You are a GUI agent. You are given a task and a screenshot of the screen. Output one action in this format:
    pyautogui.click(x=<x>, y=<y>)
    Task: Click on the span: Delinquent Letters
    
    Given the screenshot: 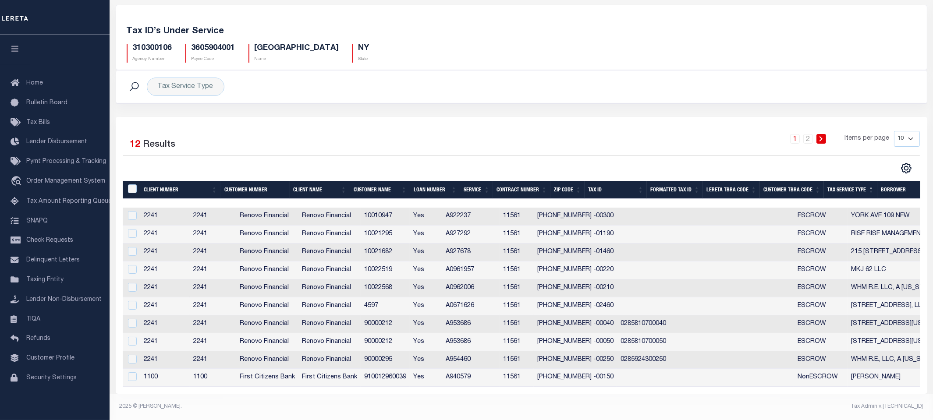 What is the action you would take?
    pyautogui.click(x=53, y=260)
    